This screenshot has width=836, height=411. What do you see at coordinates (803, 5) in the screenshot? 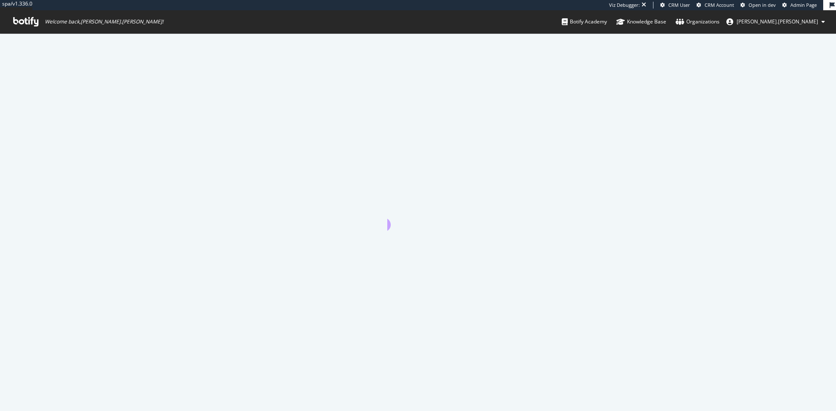
I see `span: Admin Page` at bounding box center [803, 5].